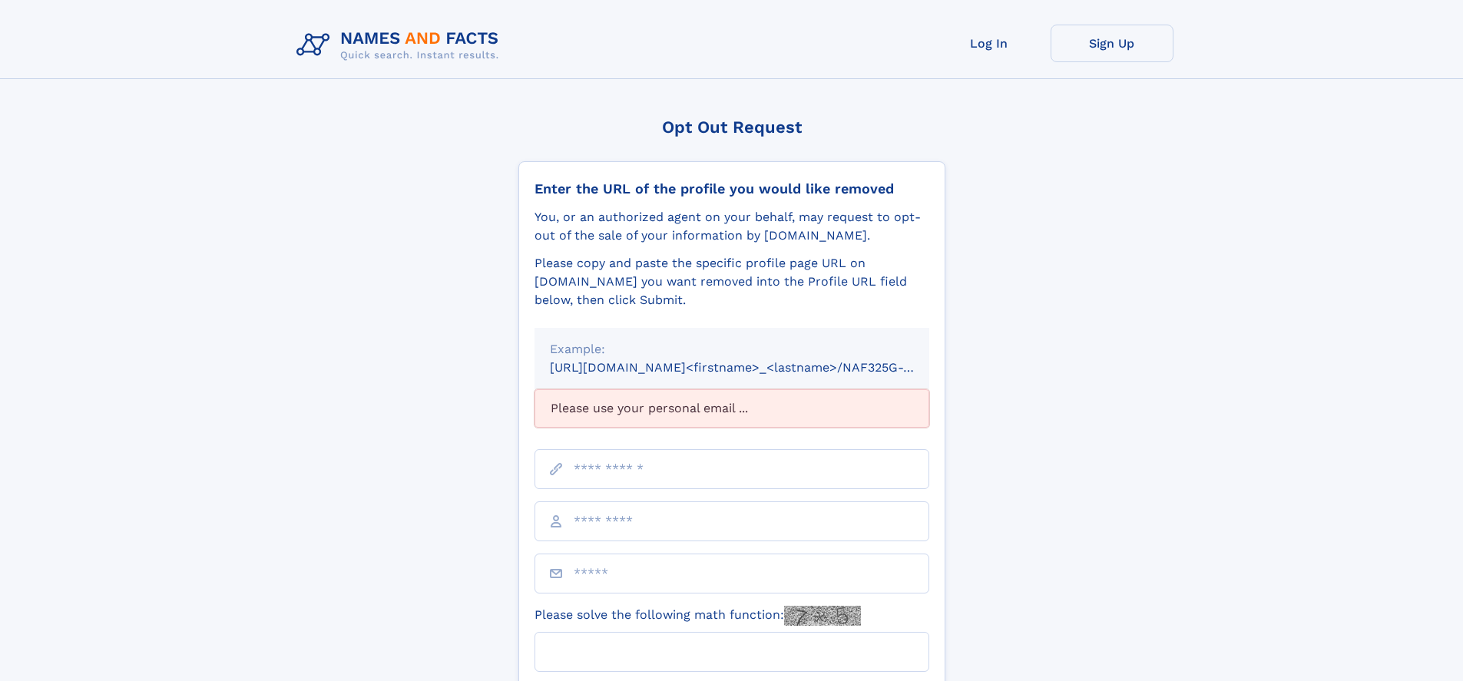  What do you see at coordinates (732, 189) in the screenshot?
I see `div: Enter the URL of the profile you would like removed` at bounding box center [732, 189].